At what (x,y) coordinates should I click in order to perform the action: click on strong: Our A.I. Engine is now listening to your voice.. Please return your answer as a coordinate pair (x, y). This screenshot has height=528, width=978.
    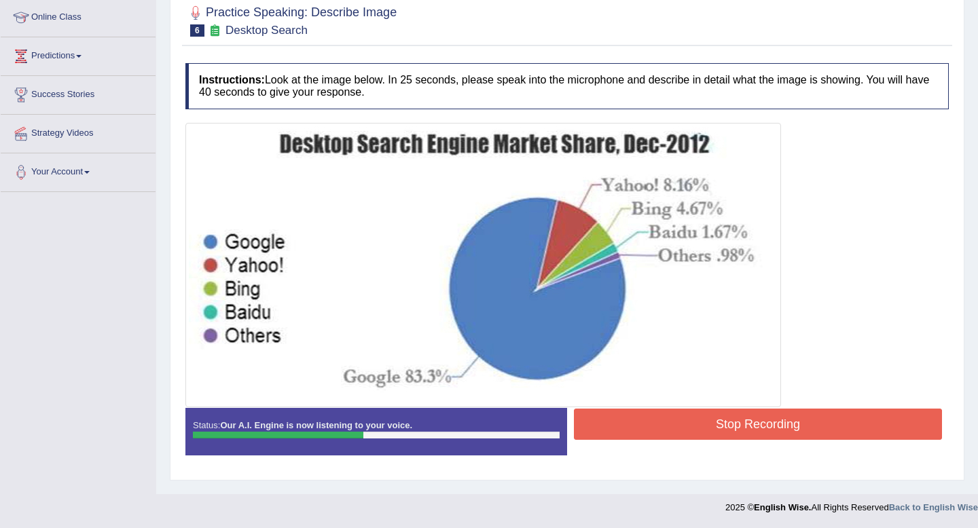
    Looking at the image, I should click on (316, 425).